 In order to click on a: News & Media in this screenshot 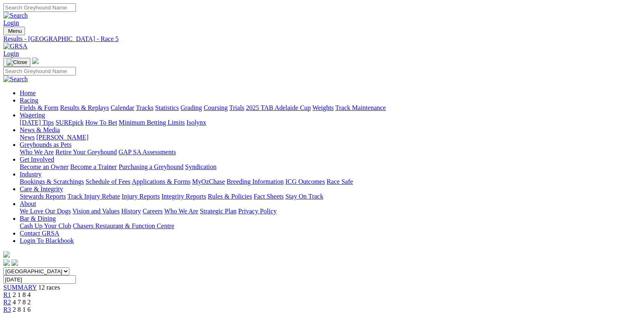, I will do `click(40, 130)`.